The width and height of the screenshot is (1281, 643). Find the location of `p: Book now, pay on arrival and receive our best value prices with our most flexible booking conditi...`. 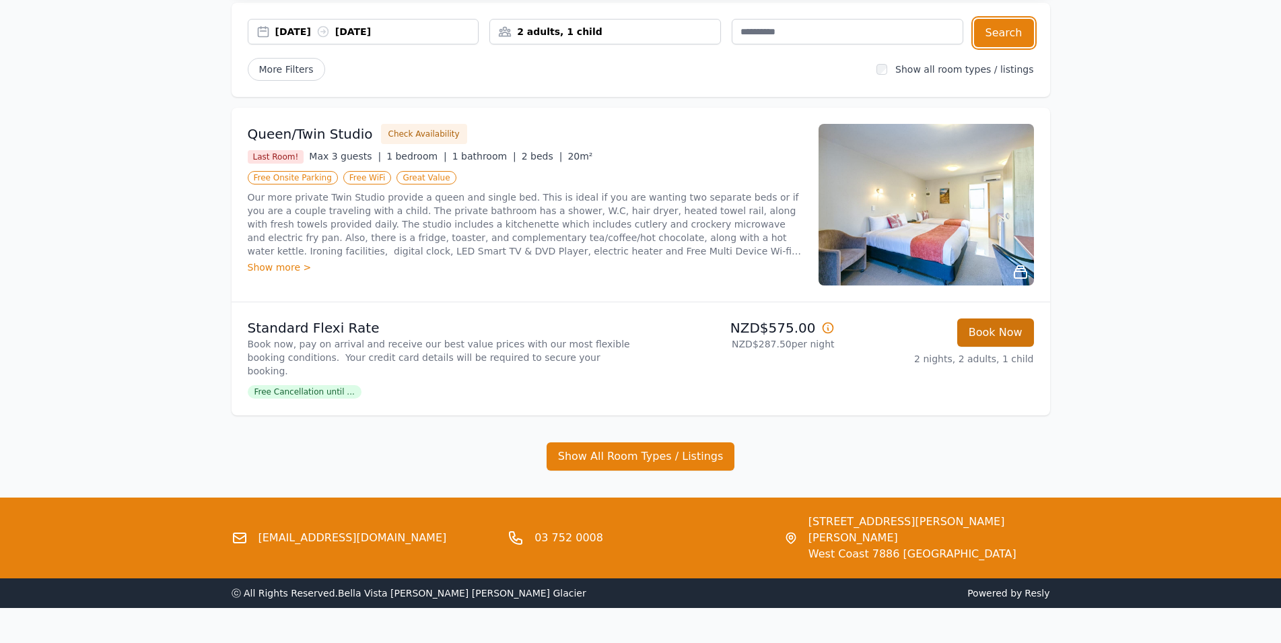

p: Book now, pay on arrival and receive our best value prices with our most flexible booking conditi... is located at coordinates (442, 358).